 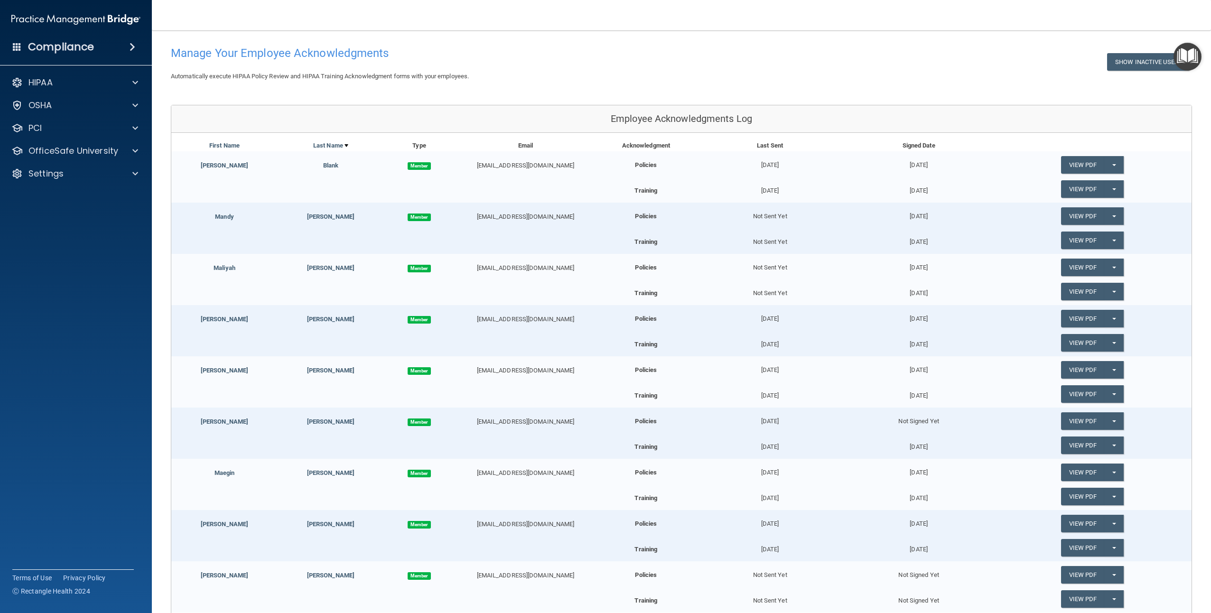 I want to click on div: Acknowledgment, so click(x=646, y=146).